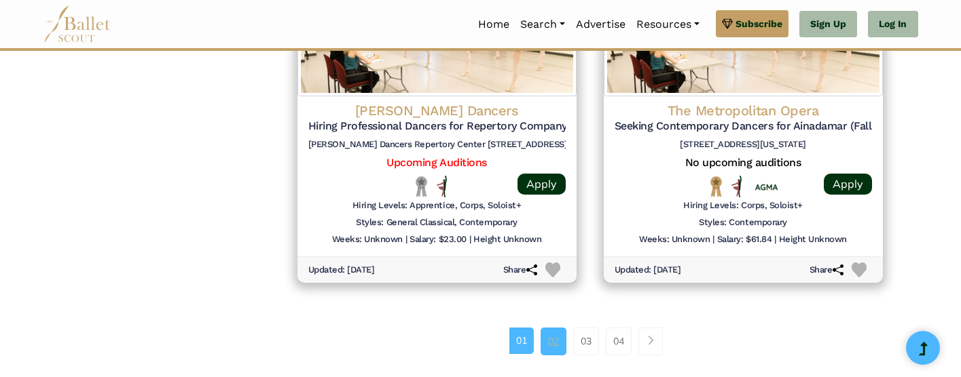 This screenshot has width=961, height=377. Describe the element at coordinates (892, 24) in the screenshot. I see `a: Log In` at that location.